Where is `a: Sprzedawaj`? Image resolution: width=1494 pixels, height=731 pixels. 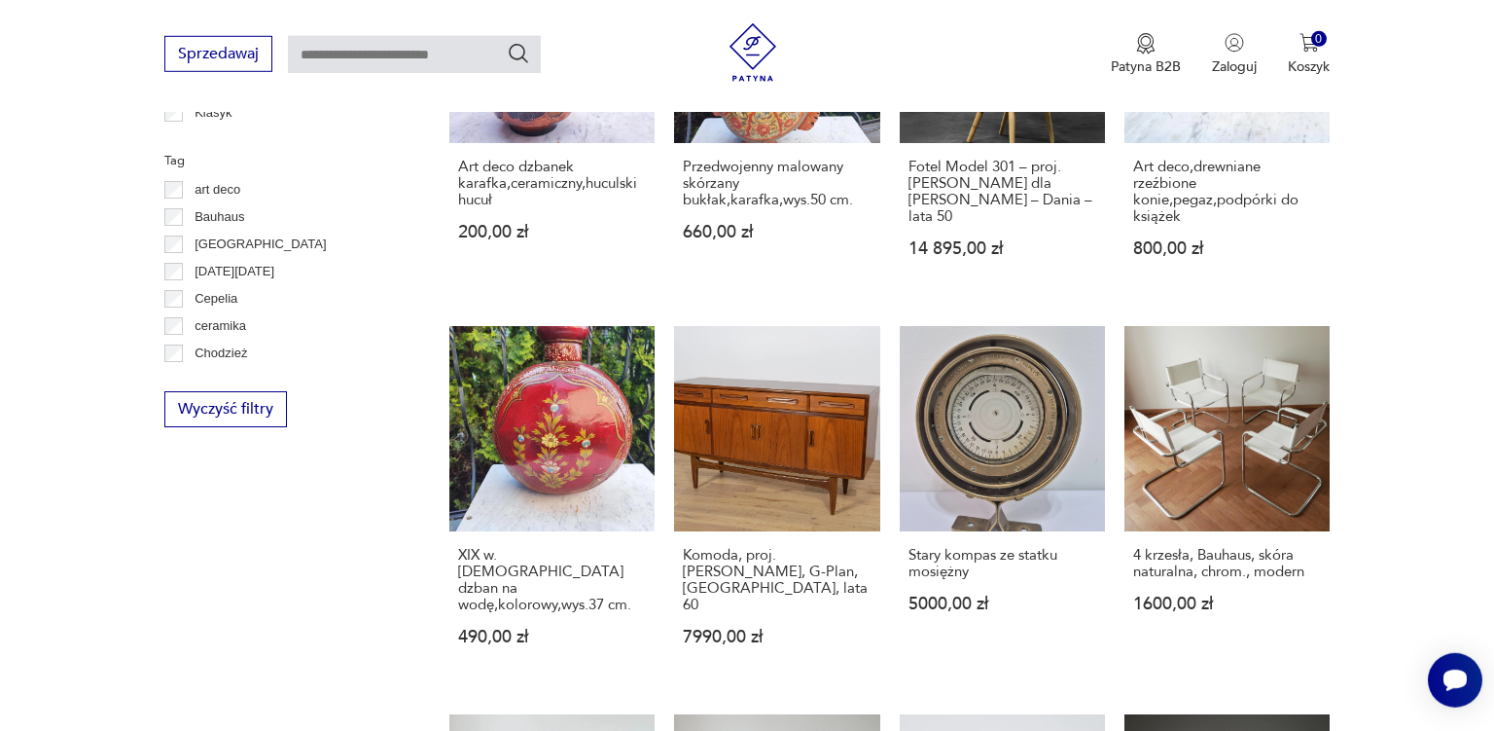
a: Sprzedawaj is located at coordinates (218, 55).